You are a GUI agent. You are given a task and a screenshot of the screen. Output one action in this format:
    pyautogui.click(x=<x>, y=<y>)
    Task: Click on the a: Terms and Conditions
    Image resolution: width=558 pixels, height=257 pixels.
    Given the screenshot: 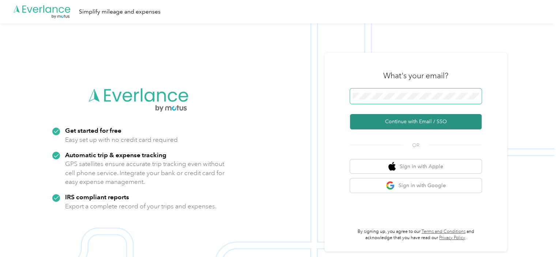 What is the action you would take?
    pyautogui.click(x=443, y=231)
    